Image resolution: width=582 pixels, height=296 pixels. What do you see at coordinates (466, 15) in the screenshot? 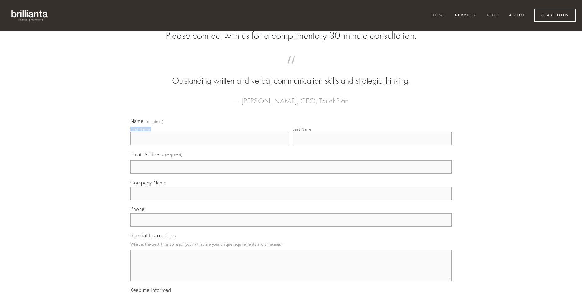
I see `a: Services` at bounding box center [466, 15].